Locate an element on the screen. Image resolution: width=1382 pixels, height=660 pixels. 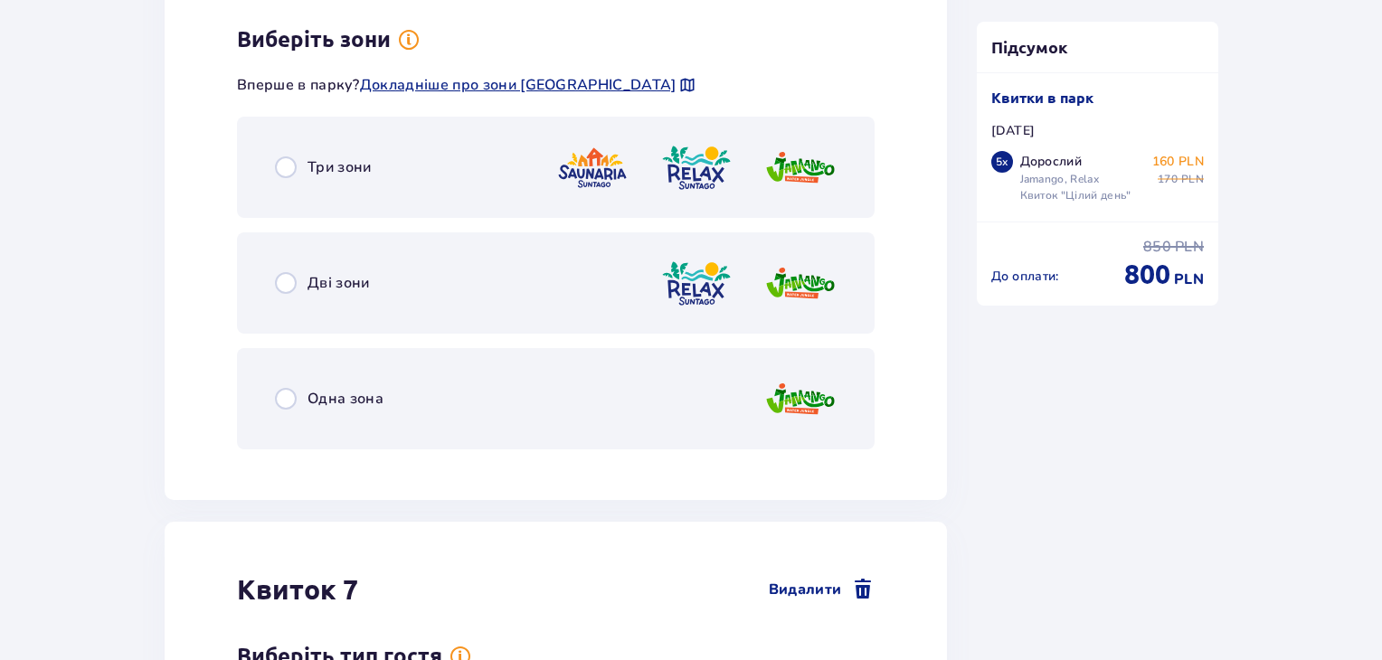
p: 850 is located at coordinates (1157, 247).